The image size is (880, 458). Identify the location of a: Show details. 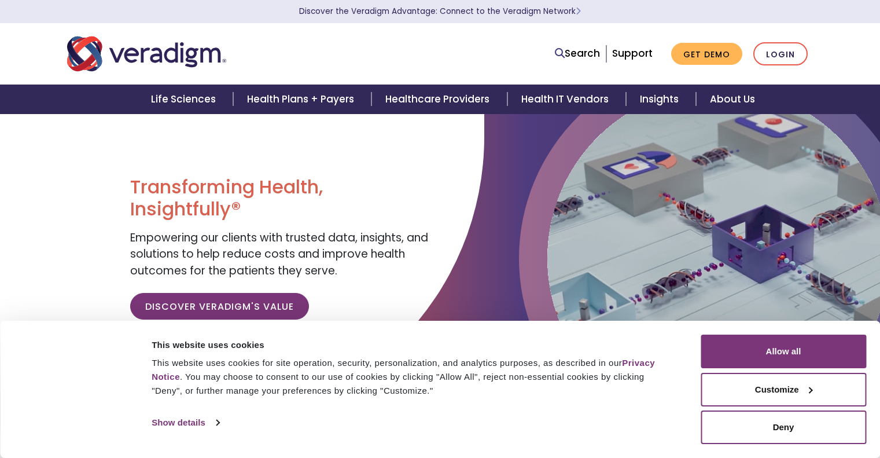
(185, 422).